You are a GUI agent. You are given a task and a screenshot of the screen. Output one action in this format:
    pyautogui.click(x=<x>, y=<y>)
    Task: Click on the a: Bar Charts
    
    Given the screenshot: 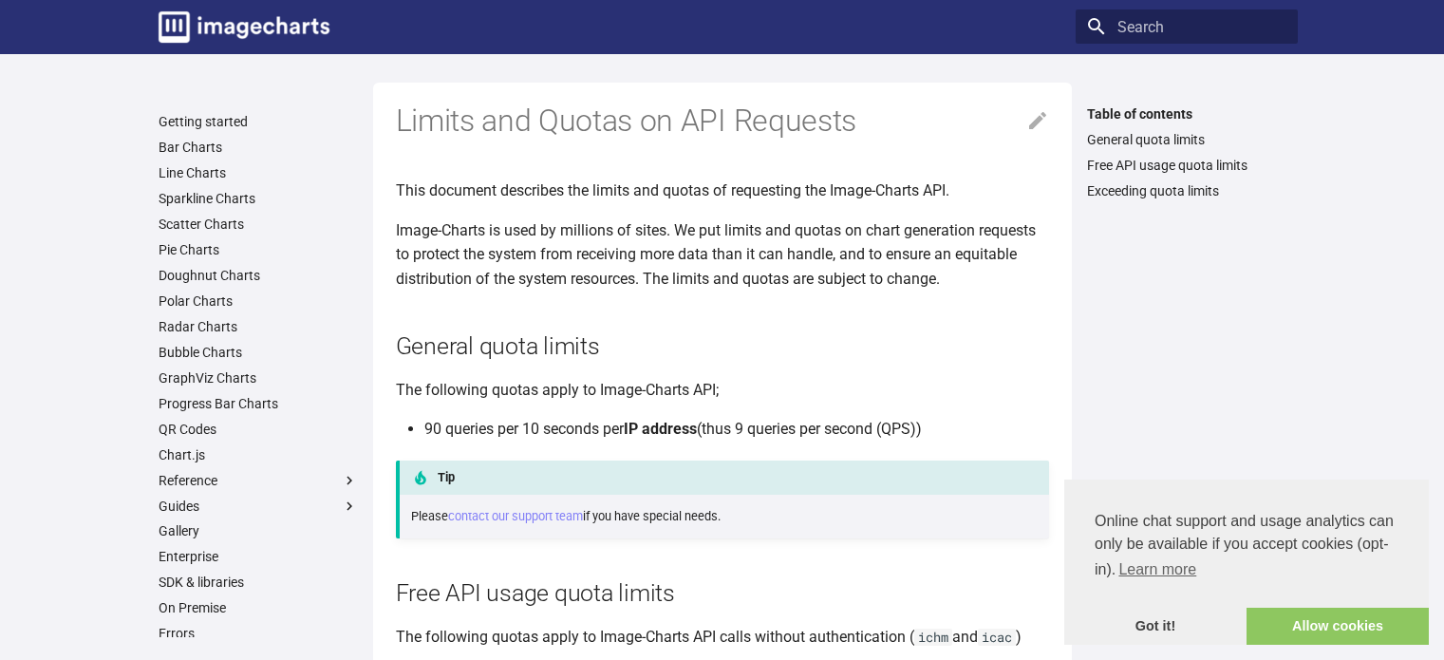 What is the action you would take?
    pyautogui.click(x=258, y=147)
    